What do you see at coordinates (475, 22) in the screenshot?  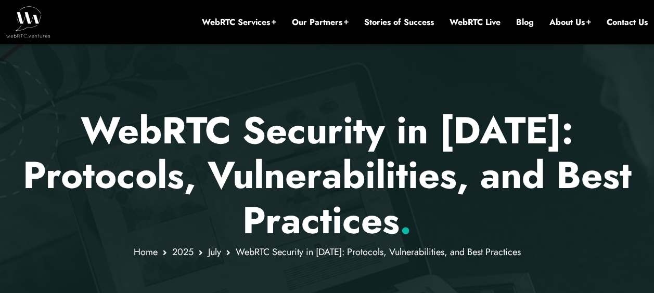 I see `a: WebRTC Live` at bounding box center [475, 22].